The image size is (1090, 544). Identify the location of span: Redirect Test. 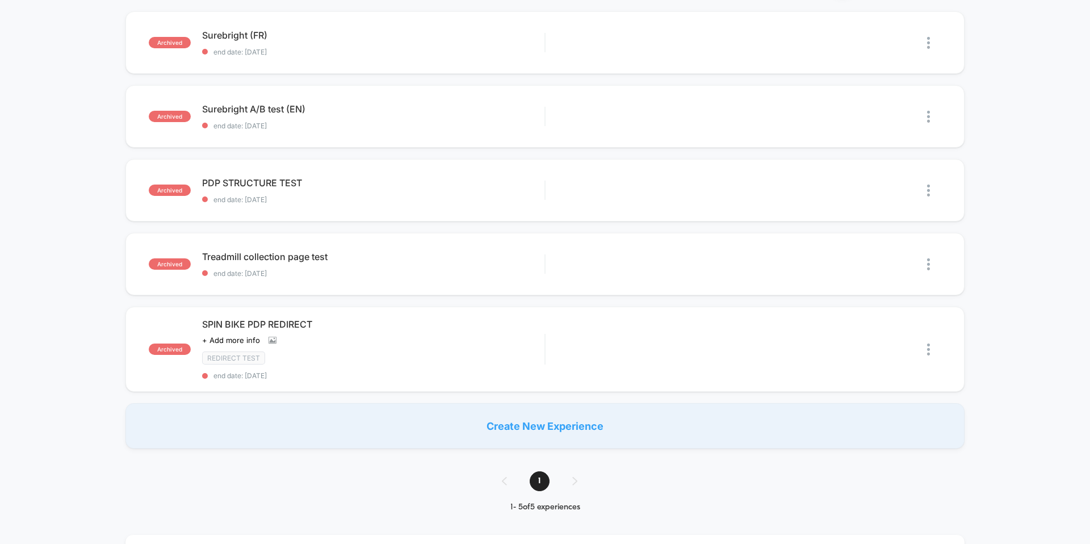
(233, 358).